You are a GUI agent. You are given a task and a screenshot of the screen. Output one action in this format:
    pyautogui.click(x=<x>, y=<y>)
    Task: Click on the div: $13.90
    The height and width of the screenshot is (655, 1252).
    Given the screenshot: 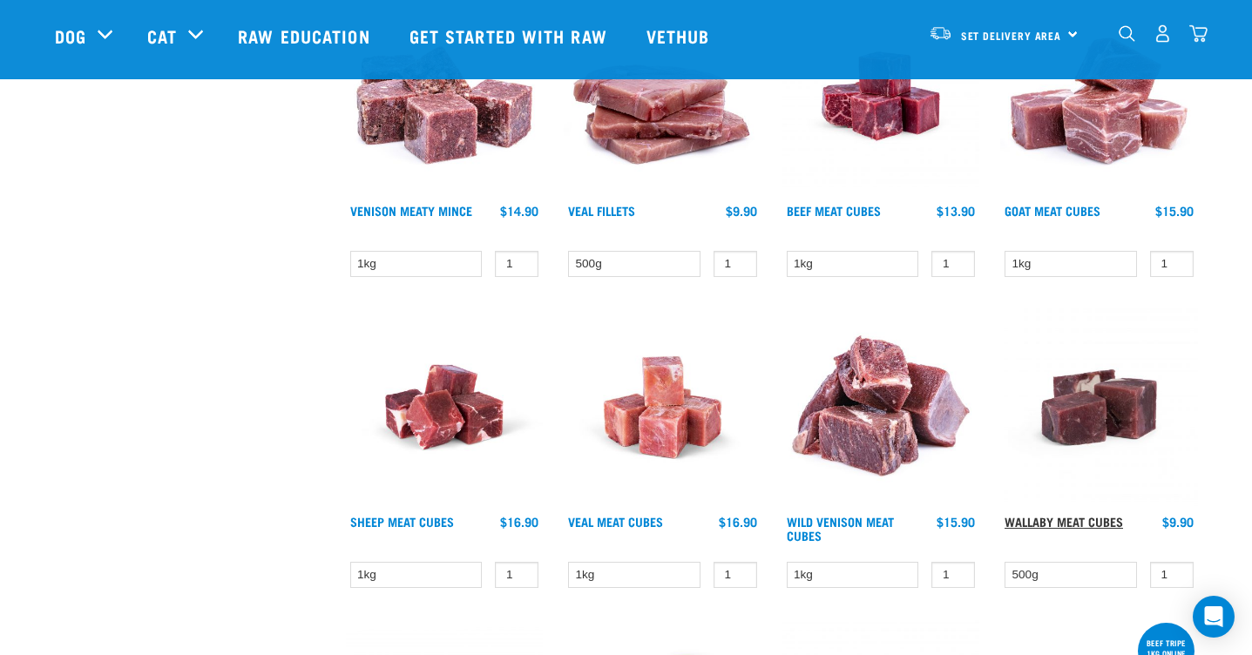 What is the action you would take?
    pyautogui.click(x=955, y=211)
    